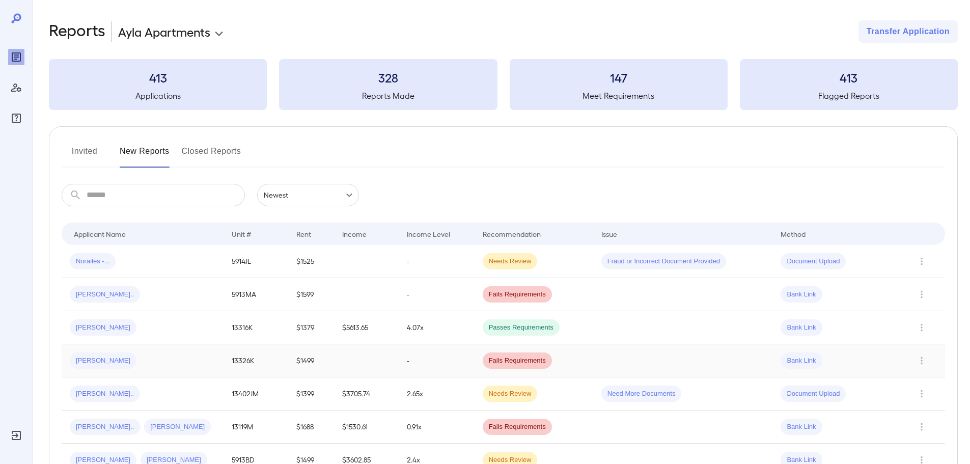  I want to click on h5: Applications, so click(158, 96).